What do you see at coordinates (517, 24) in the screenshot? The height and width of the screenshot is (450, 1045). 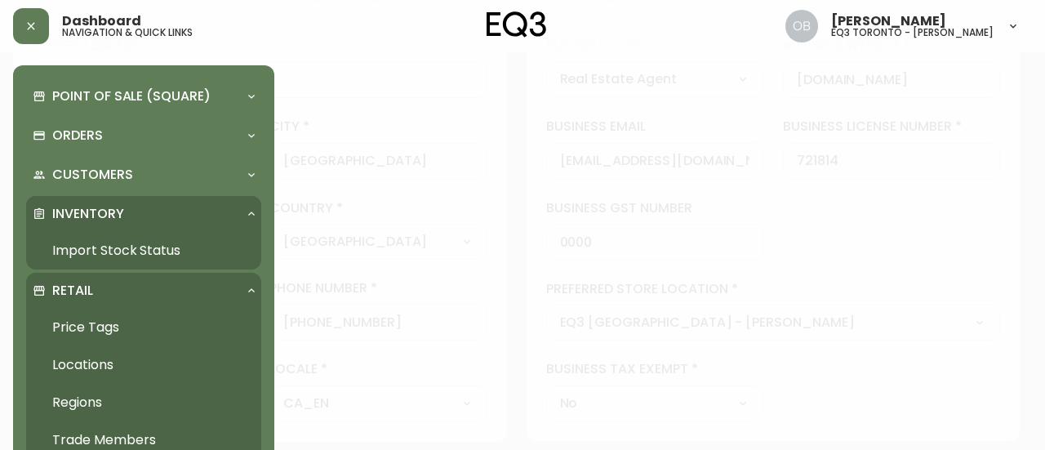 I see `img: logo` at bounding box center [517, 24].